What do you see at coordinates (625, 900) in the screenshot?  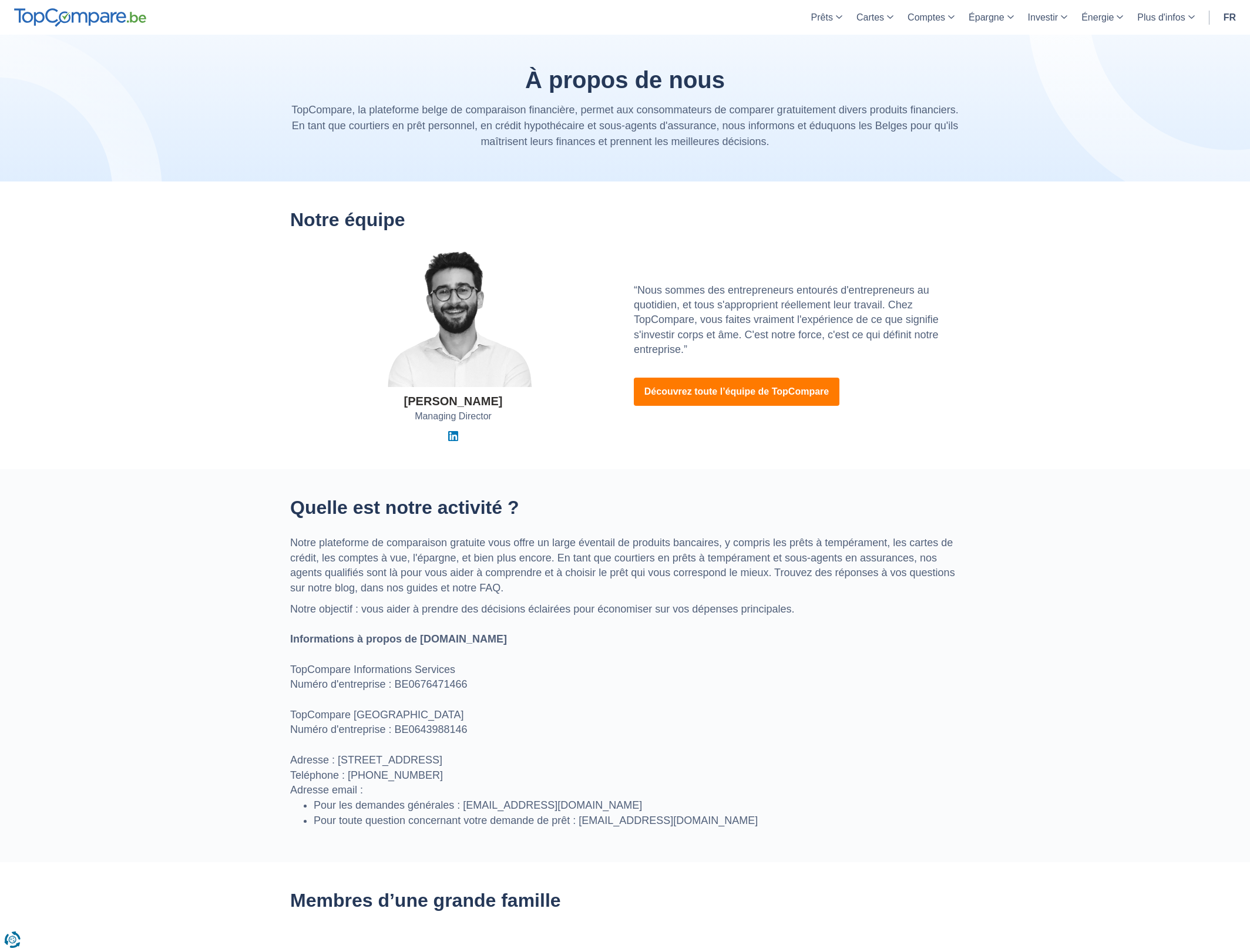 I see `h2: Membres d’une grande famille` at bounding box center [625, 900].